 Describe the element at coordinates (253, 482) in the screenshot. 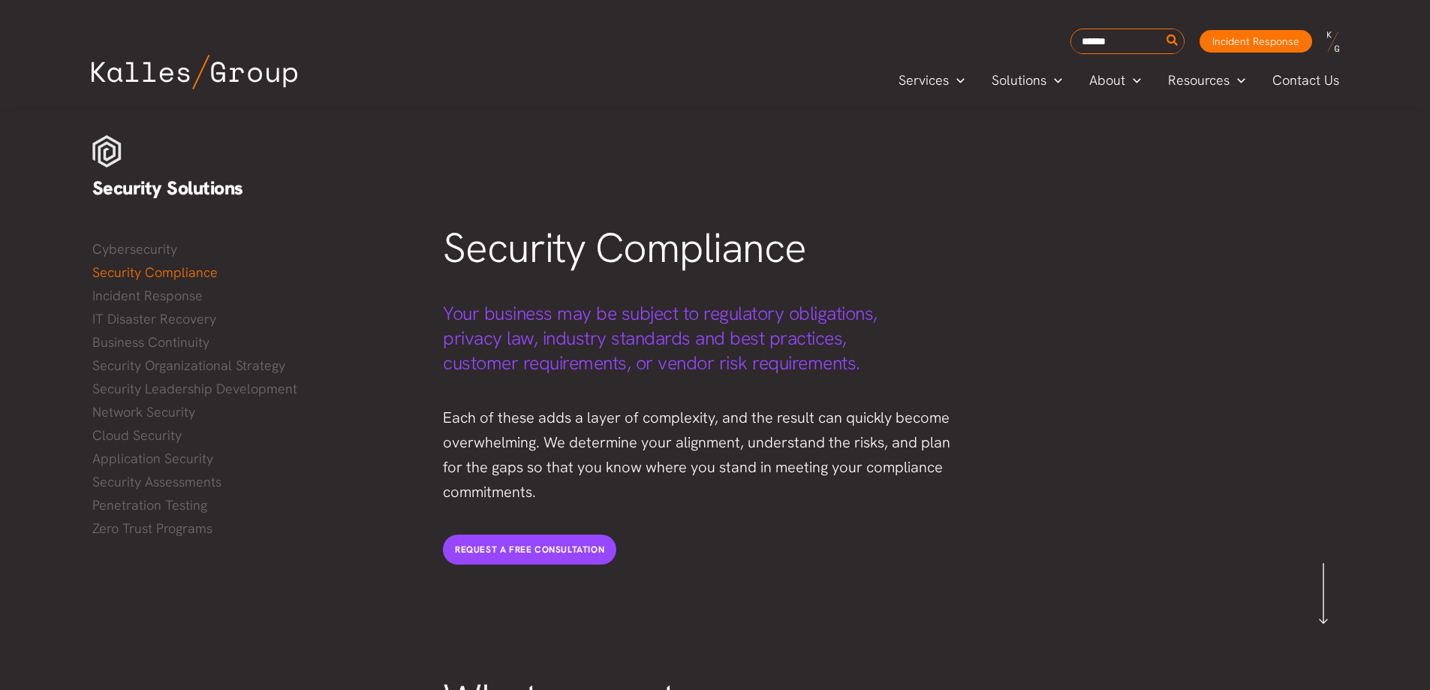

I see `a: Security Assessments` at that location.